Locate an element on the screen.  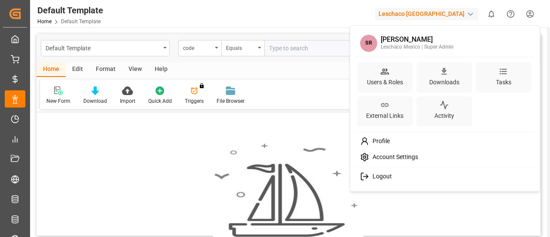
div: Activity is located at coordinates (444, 116).